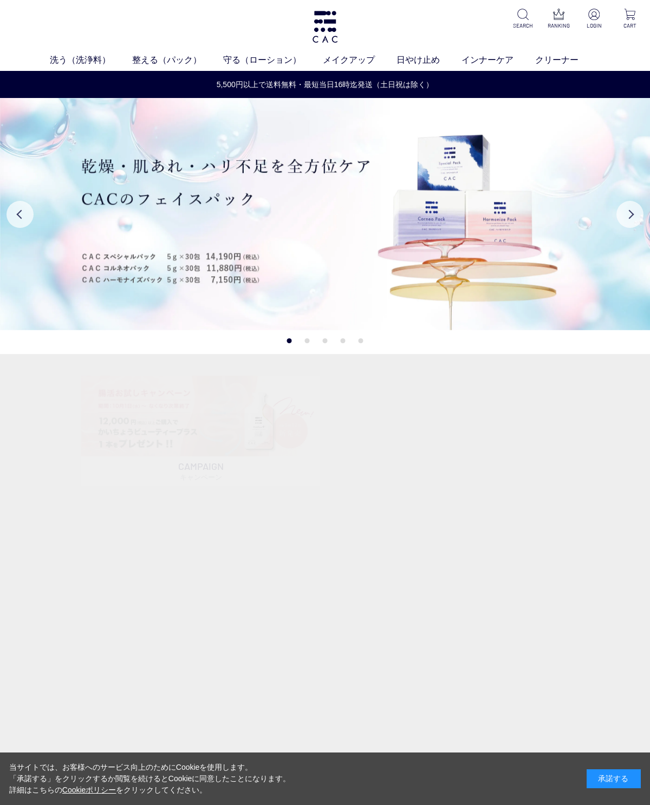  I want to click on p: CAMPAIGN, so click(200, 471).